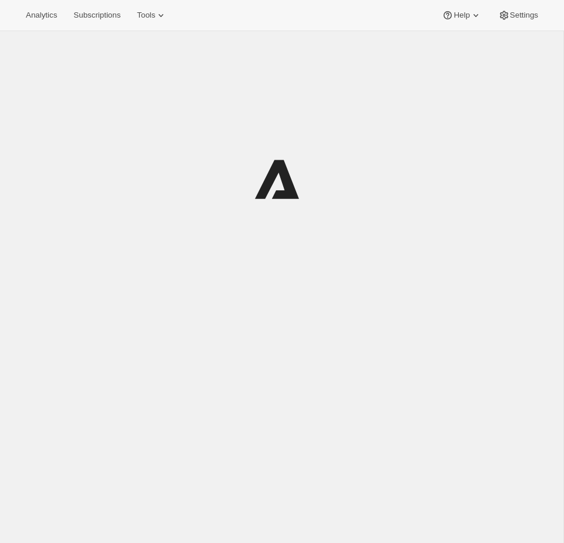 Image resolution: width=564 pixels, height=543 pixels. Describe the element at coordinates (41, 15) in the screenshot. I see `button: Analytics` at that location.